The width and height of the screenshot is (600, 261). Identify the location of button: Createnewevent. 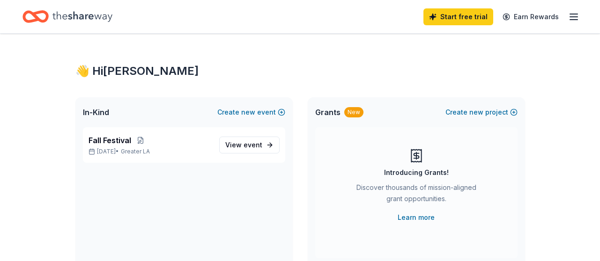
(251, 112).